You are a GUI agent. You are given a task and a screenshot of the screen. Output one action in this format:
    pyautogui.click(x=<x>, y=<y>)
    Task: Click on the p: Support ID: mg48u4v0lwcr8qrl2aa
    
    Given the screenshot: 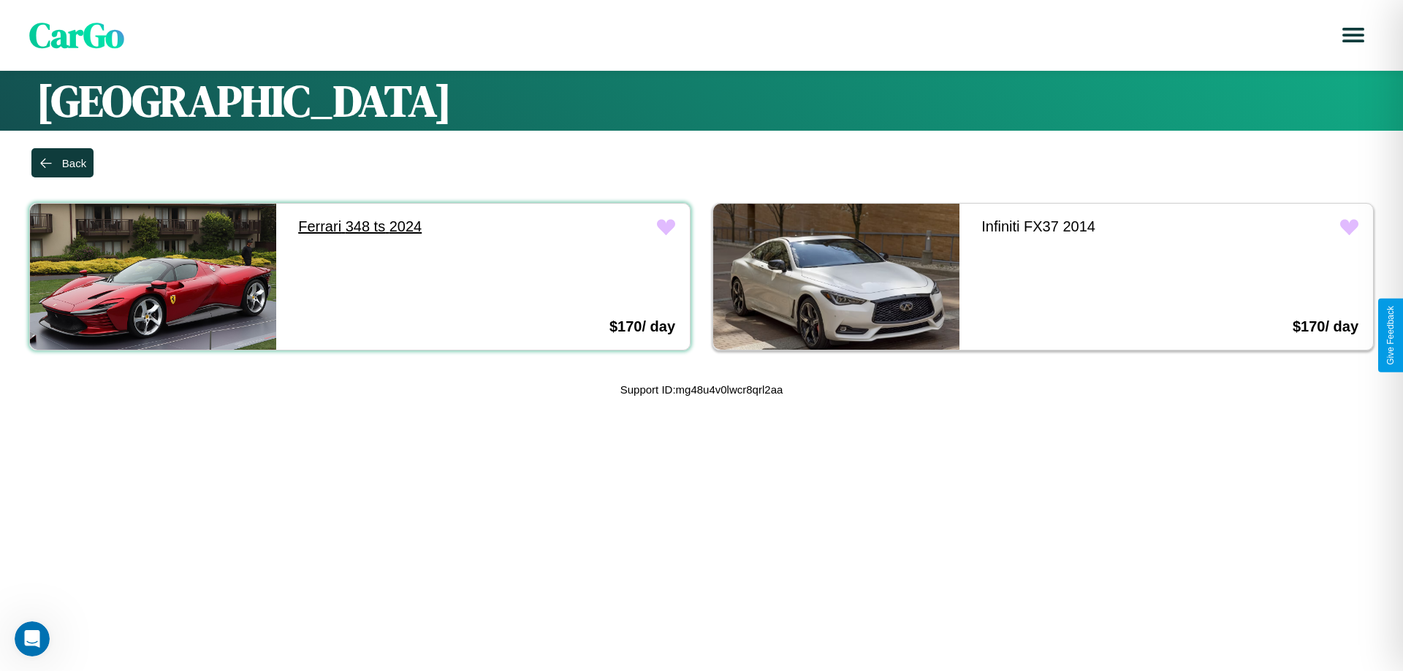 What is the action you would take?
    pyautogui.click(x=701, y=389)
    